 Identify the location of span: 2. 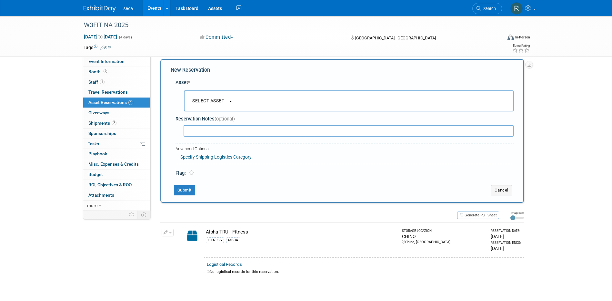
(114, 123).